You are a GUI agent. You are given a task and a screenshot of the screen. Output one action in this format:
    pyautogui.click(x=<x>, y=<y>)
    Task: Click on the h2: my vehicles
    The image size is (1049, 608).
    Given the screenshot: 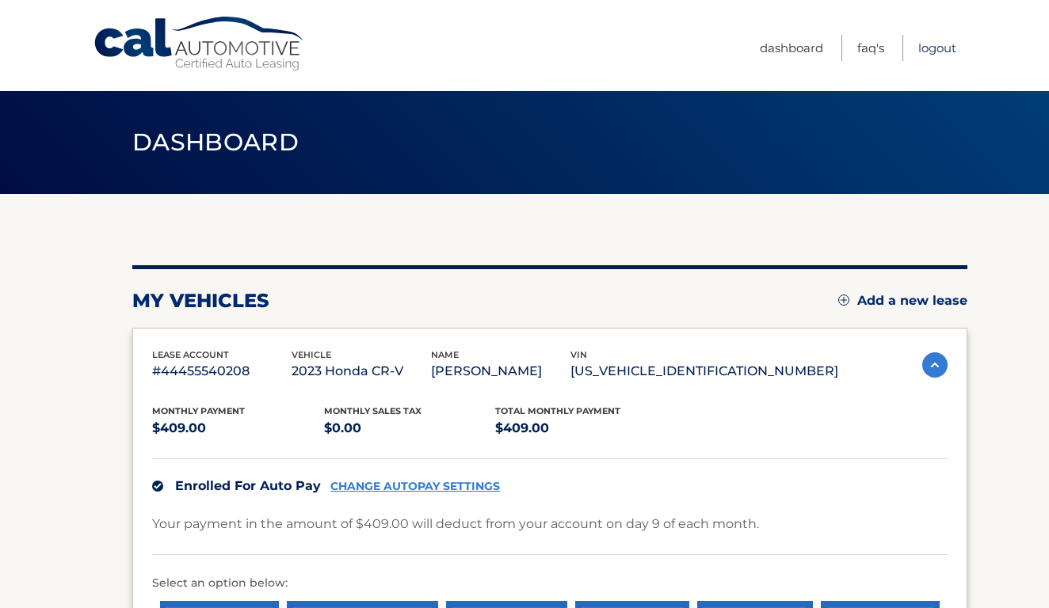 What is the action you would take?
    pyautogui.click(x=200, y=301)
    